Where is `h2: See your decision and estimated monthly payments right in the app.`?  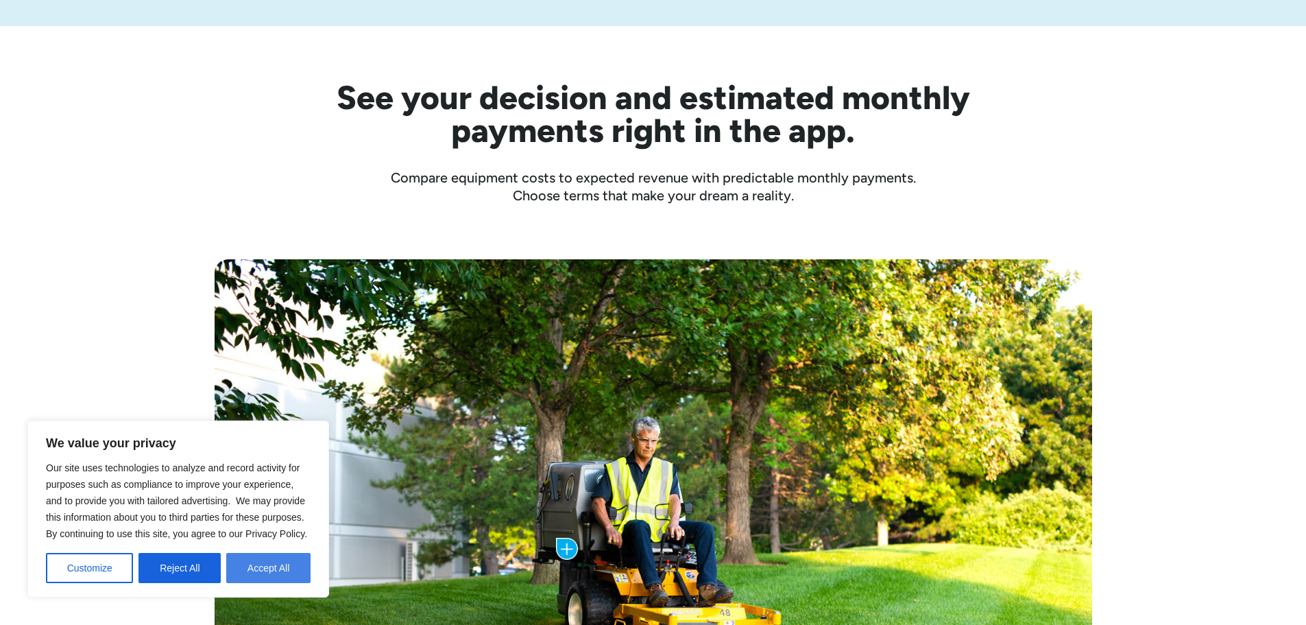
h2: See your decision and estimated monthly payments right in the app. is located at coordinates (653, 114).